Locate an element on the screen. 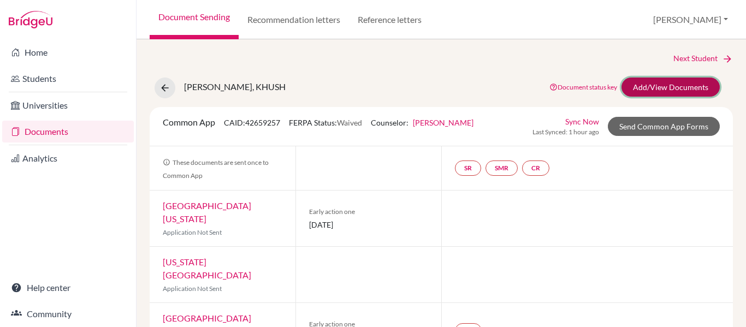 Image resolution: width=746 pixels, height=327 pixels. span: Common App is located at coordinates (189, 122).